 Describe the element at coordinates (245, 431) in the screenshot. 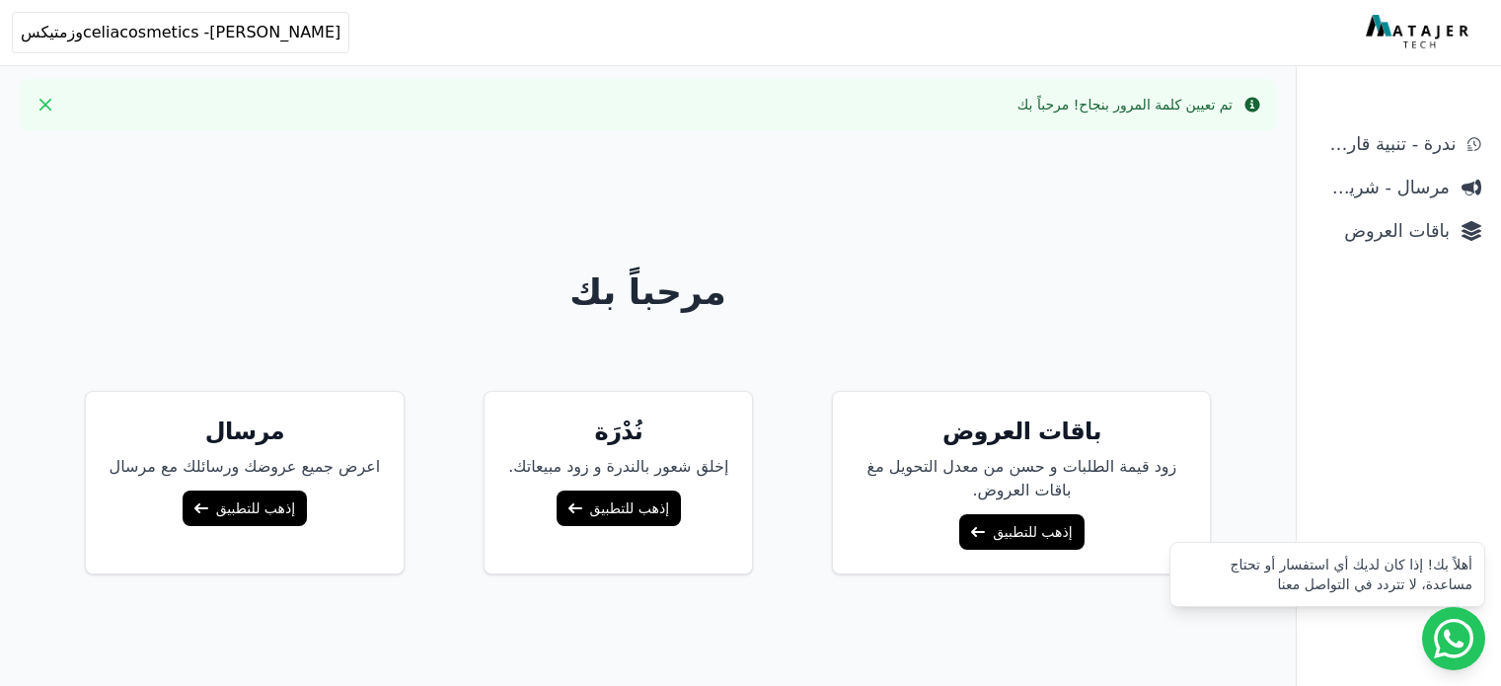

I see `h5: مرسال` at that location.